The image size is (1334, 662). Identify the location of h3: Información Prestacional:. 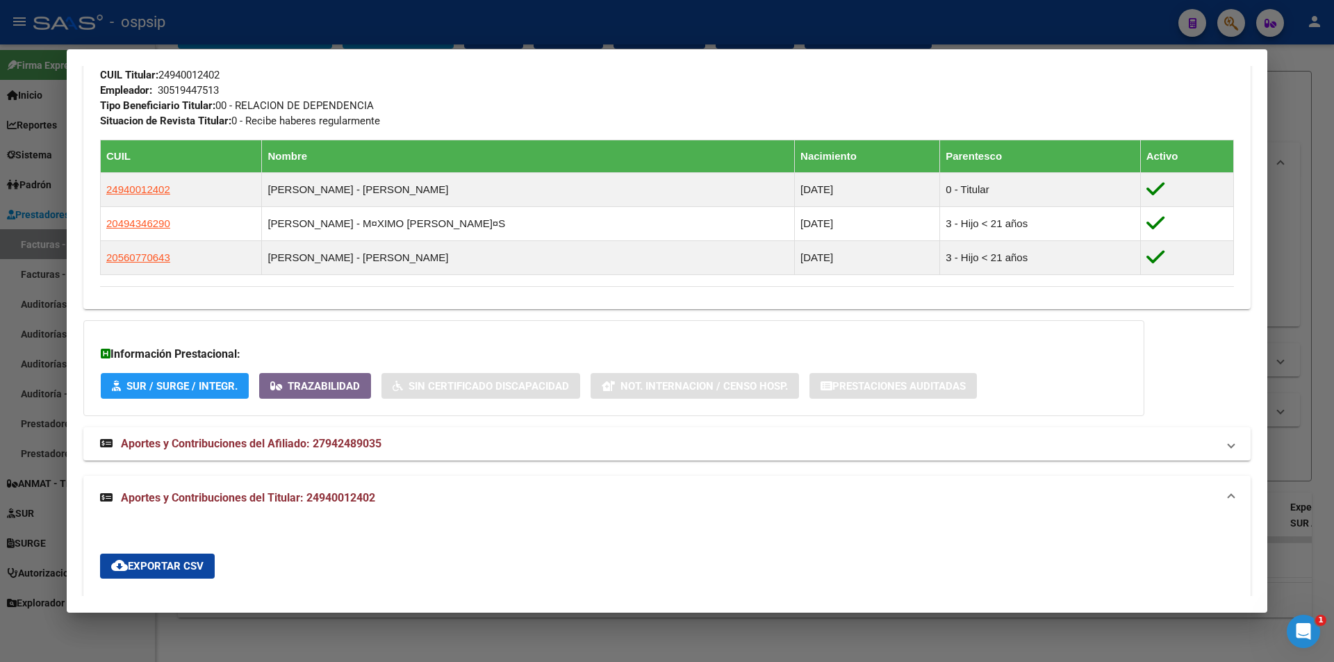
(614, 354).